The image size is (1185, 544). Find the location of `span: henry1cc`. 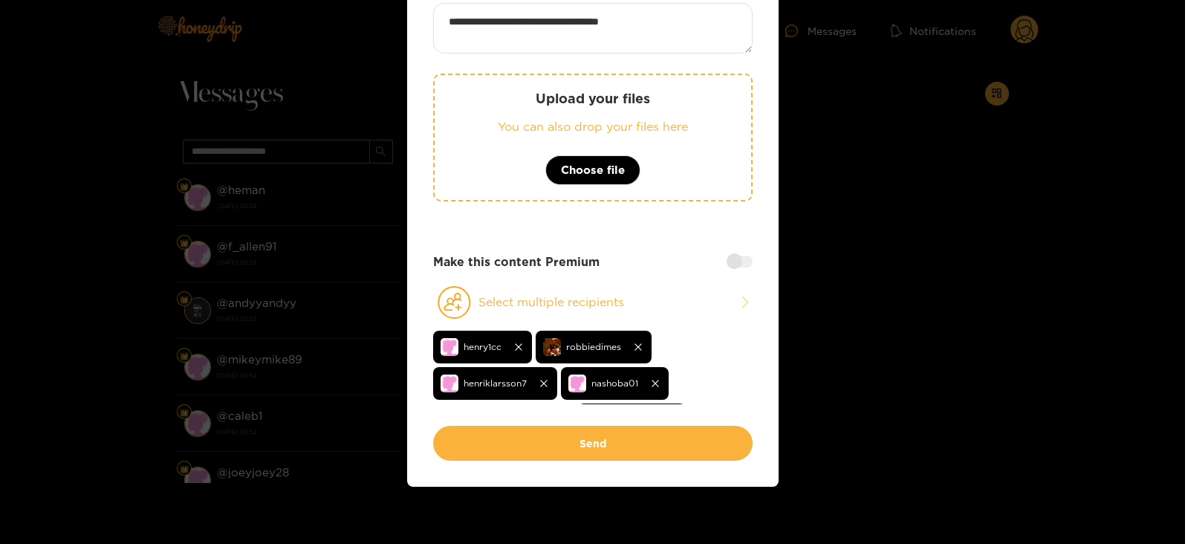

span: henry1cc is located at coordinates (482, 346).